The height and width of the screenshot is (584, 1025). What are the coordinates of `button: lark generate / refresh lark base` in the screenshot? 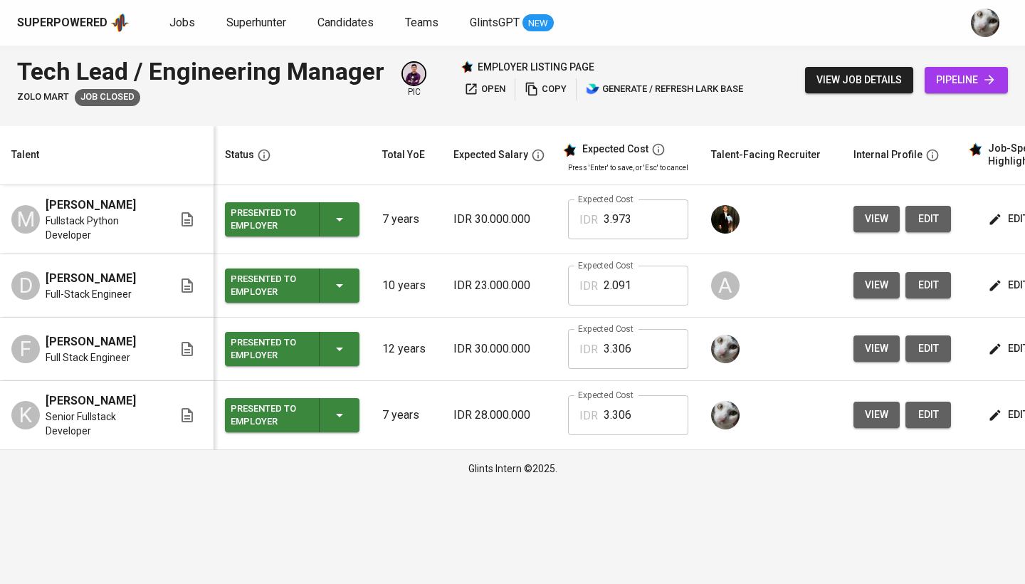 It's located at (664, 89).